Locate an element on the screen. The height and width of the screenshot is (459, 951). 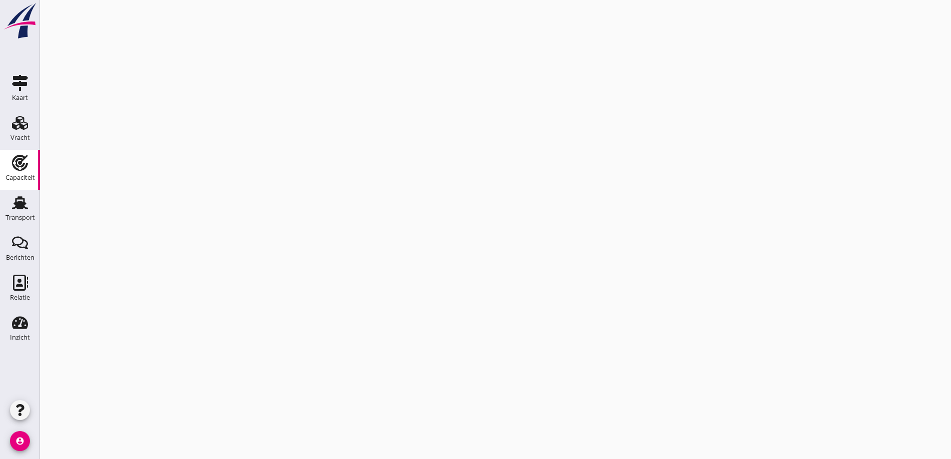
i: account_circle is located at coordinates (20, 441).